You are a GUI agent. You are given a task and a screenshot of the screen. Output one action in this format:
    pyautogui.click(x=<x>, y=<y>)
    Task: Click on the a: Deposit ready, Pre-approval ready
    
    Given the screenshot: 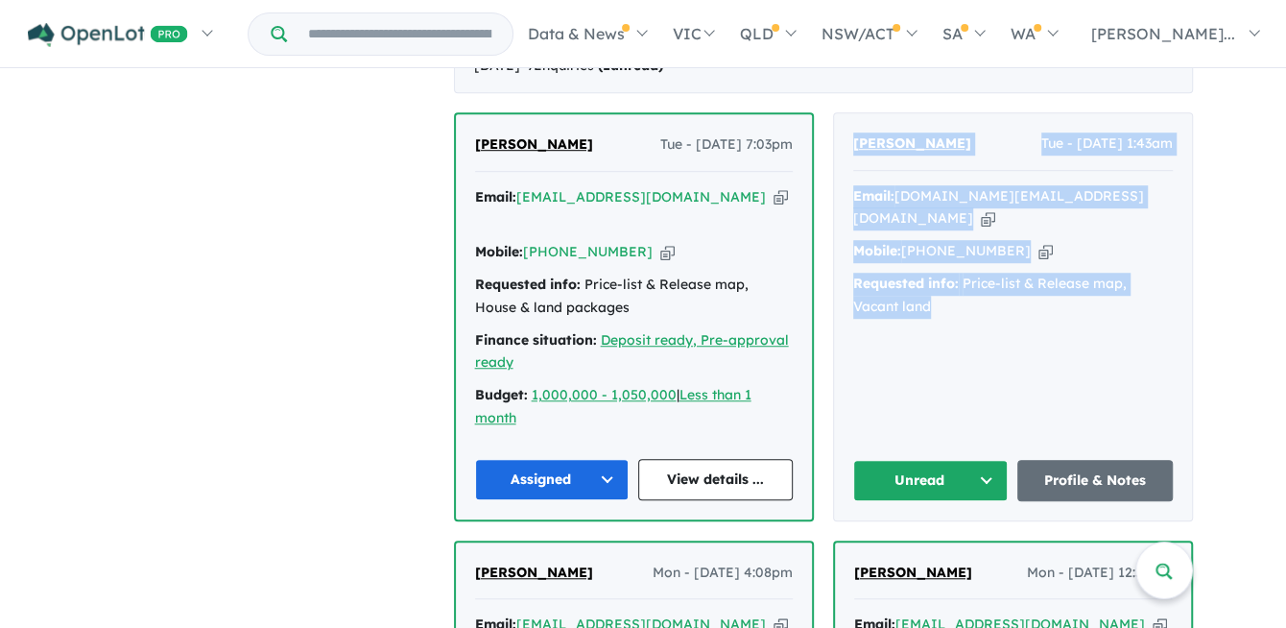 What is the action you would take?
    pyautogui.click(x=632, y=351)
    